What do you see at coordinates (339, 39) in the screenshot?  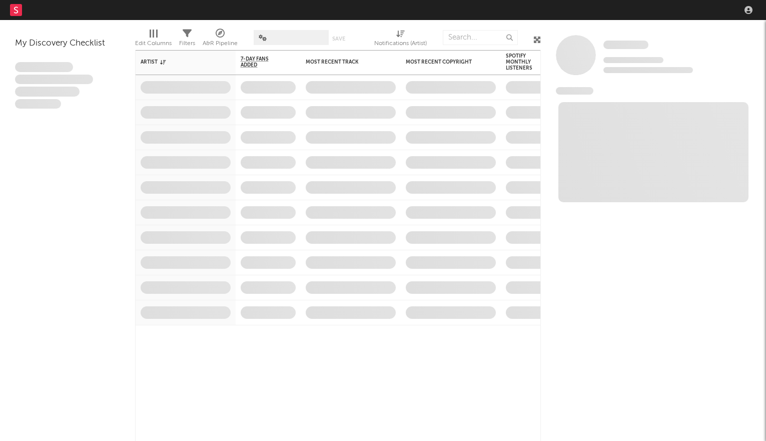 I see `button: Save` at bounding box center [339, 39].